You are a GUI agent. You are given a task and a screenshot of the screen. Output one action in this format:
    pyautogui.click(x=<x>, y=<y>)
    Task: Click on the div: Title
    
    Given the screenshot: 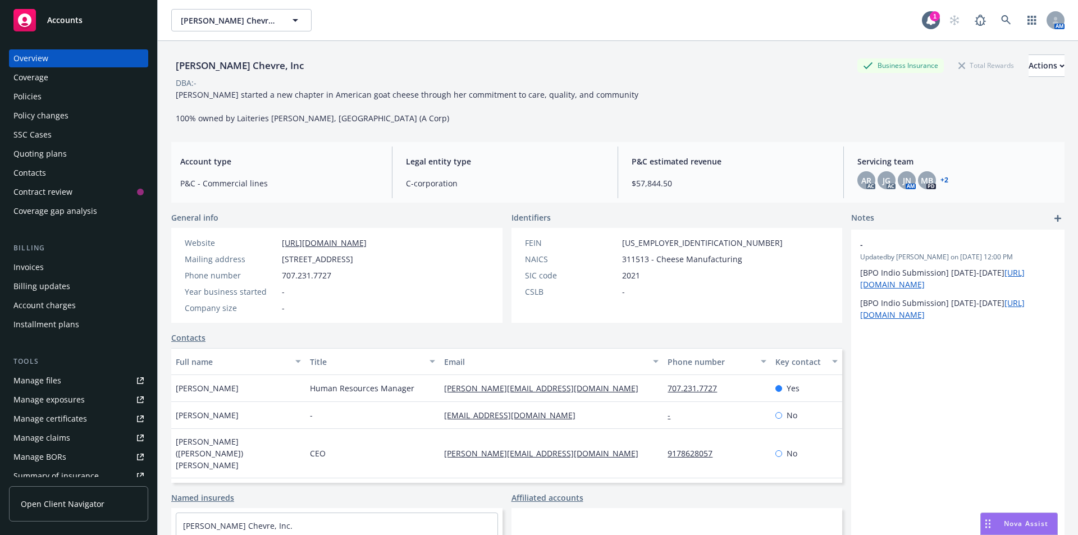 What is the action you would take?
    pyautogui.click(x=366, y=362)
    